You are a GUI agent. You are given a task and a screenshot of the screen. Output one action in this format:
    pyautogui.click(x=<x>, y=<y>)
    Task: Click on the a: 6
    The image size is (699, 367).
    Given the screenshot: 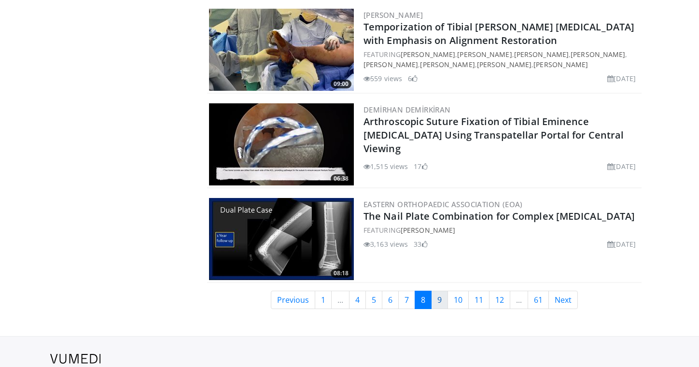 What is the action you would take?
    pyautogui.click(x=390, y=300)
    